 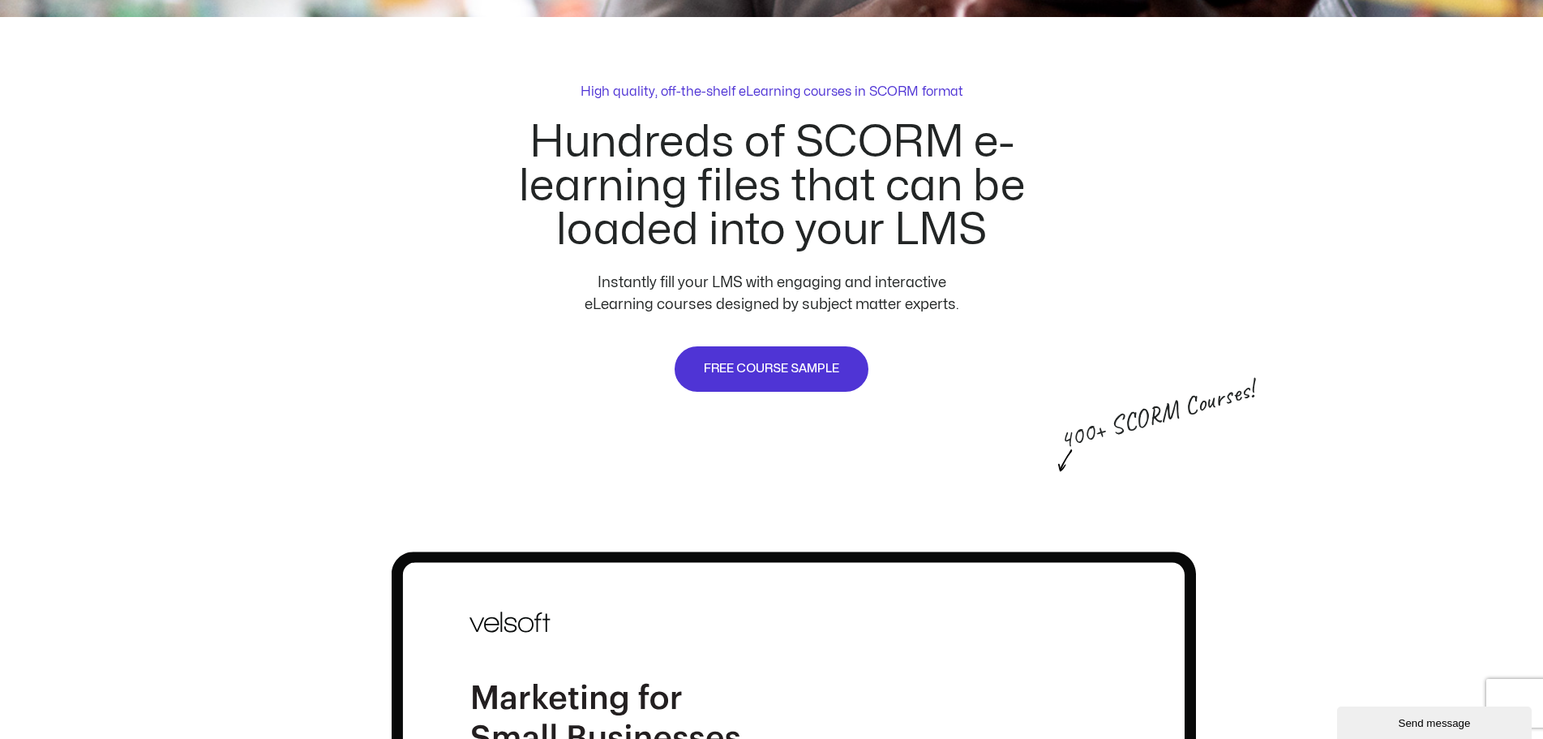 I want to click on div: Send message, so click(x=97, y=19).